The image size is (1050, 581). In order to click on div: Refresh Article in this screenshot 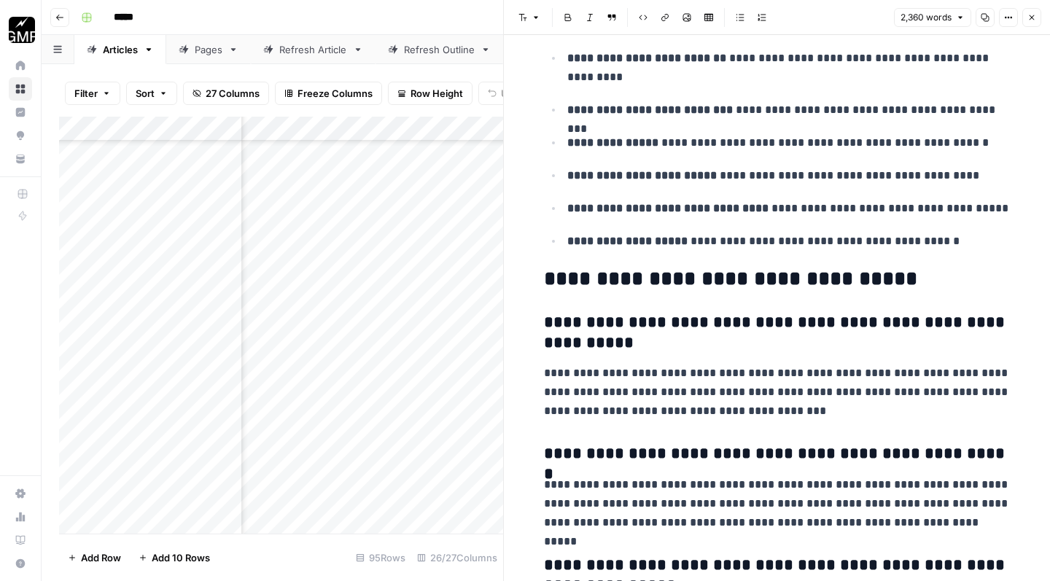, I will do `click(313, 50)`.